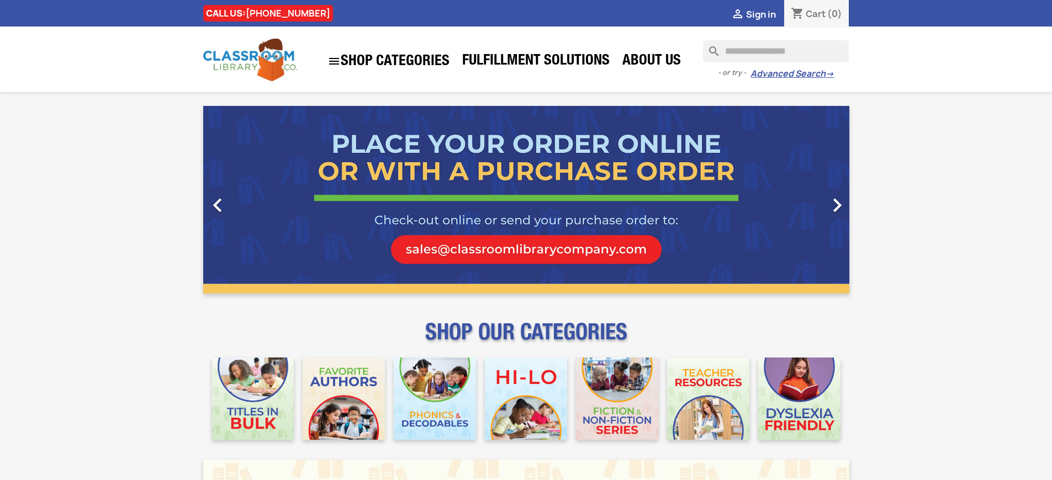  What do you see at coordinates (250, 60) in the screenshot?
I see `img: Classroom Library Company` at bounding box center [250, 60].